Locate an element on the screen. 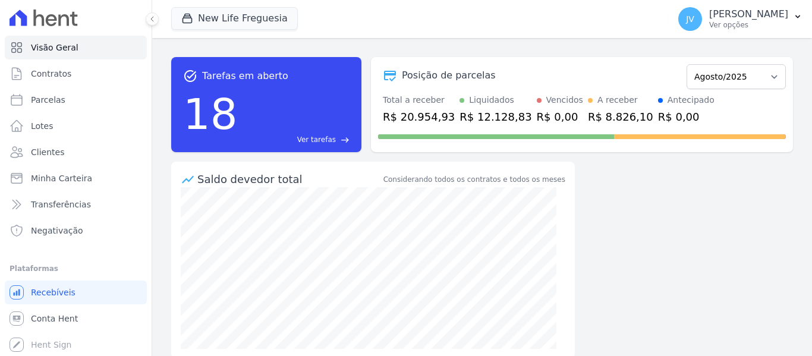 This screenshot has height=356, width=812. div: Plataformas is located at coordinates (76, 269).